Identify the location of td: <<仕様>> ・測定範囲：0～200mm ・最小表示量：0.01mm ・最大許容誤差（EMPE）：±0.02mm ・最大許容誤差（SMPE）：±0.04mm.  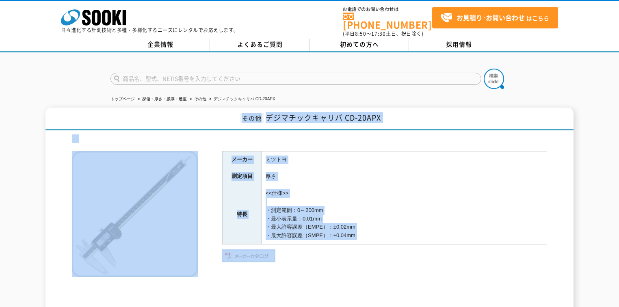
(404, 215).